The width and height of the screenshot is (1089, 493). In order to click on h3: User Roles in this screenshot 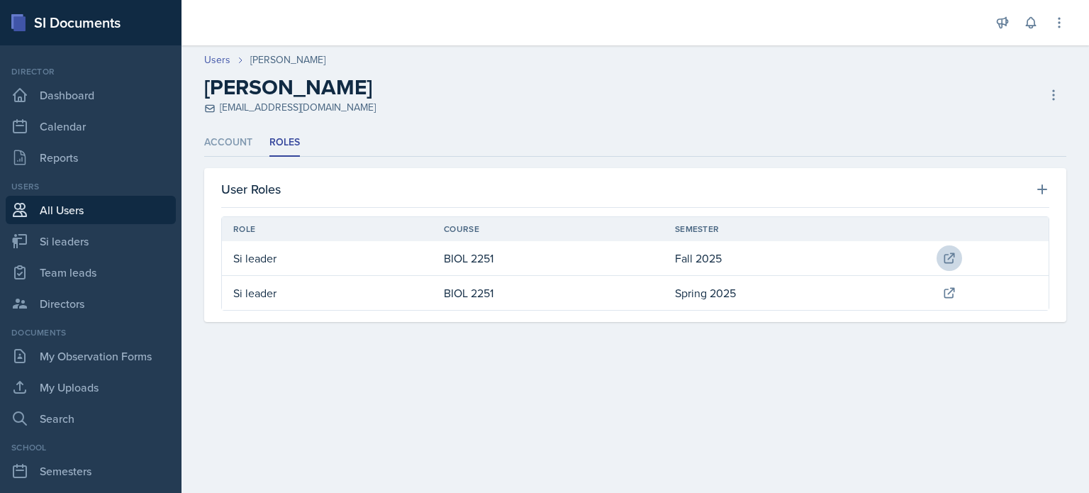, I will do `click(251, 189)`.